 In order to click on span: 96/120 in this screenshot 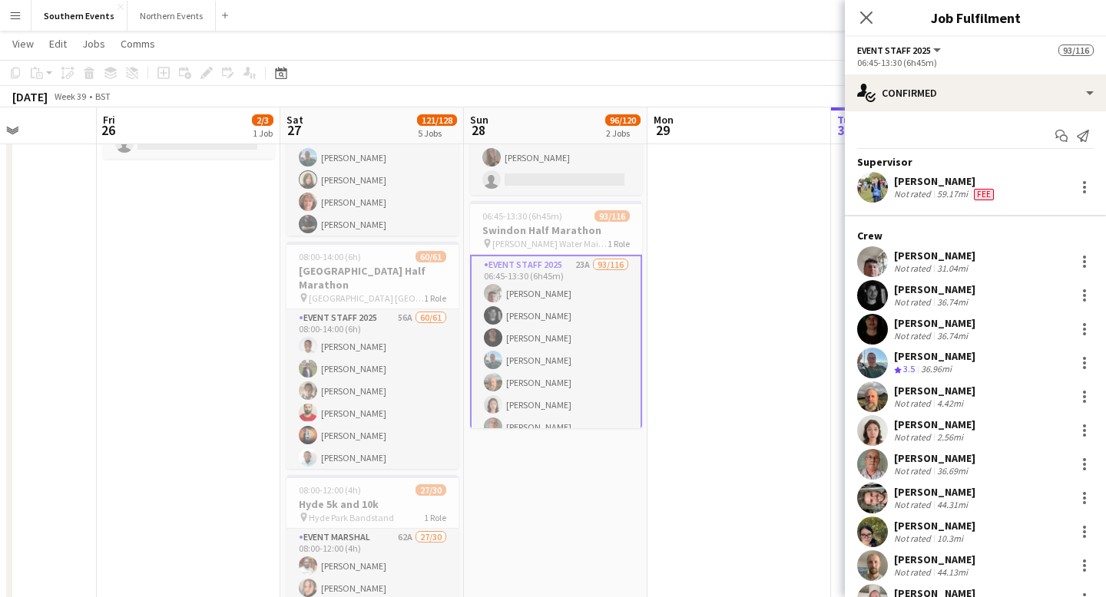, I will do `click(623, 120)`.